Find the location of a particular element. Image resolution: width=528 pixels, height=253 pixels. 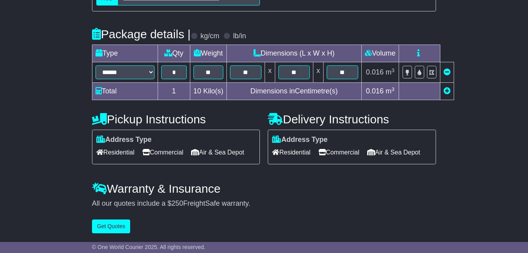

td: Volume is located at coordinates (380, 54).